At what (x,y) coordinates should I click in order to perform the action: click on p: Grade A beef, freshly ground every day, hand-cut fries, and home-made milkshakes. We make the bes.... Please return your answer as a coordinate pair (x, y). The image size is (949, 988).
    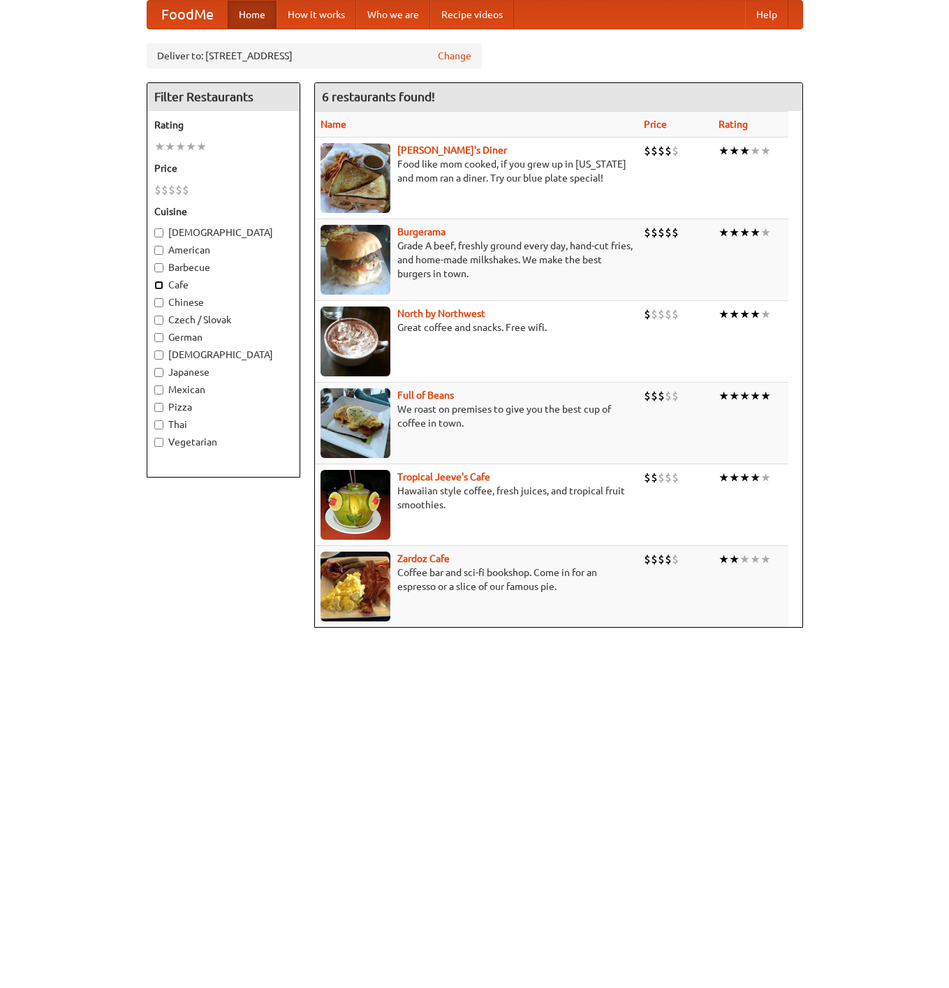
    Looking at the image, I should click on (476, 260).